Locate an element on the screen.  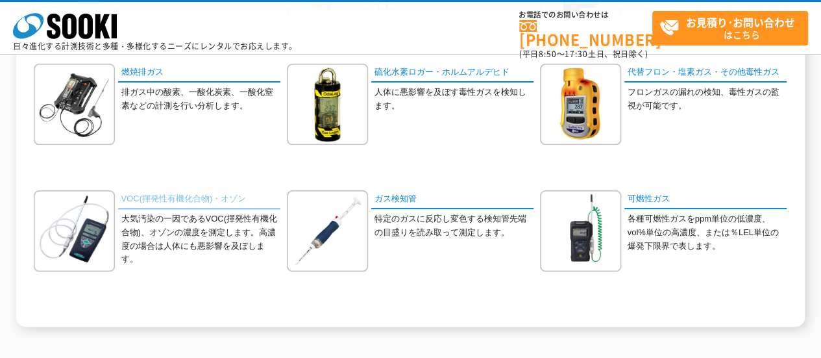
p: 排ガス中の酸素、一酸化炭素、一酸化窒素などの計測を行い分析します。 is located at coordinates (201, 99).